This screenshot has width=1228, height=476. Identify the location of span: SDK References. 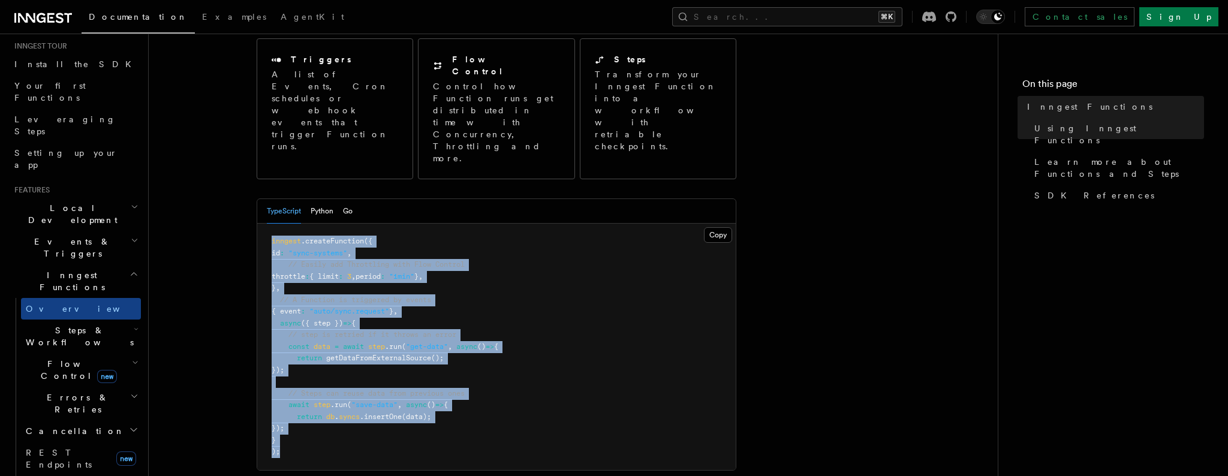
(1094, 195).